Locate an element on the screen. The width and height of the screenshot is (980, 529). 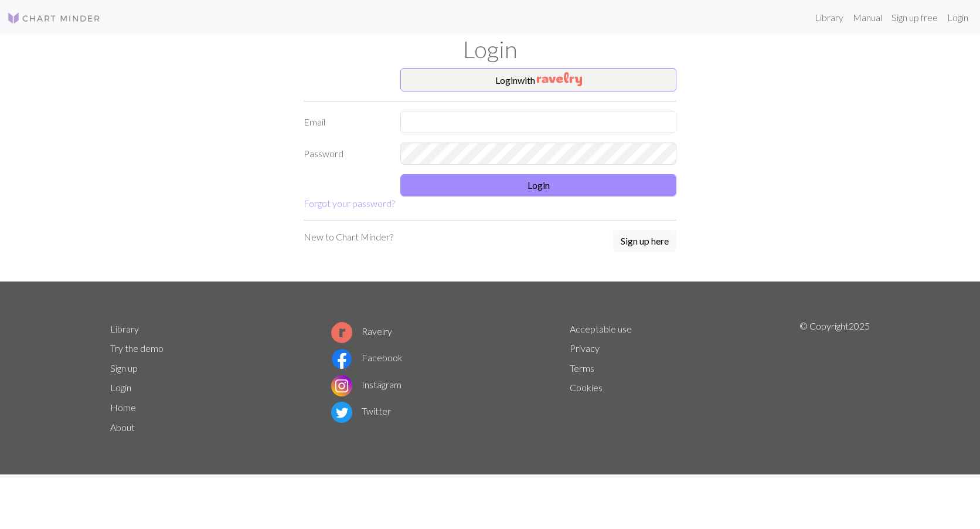
a: Ravelry is located at coordinates (362, 331).